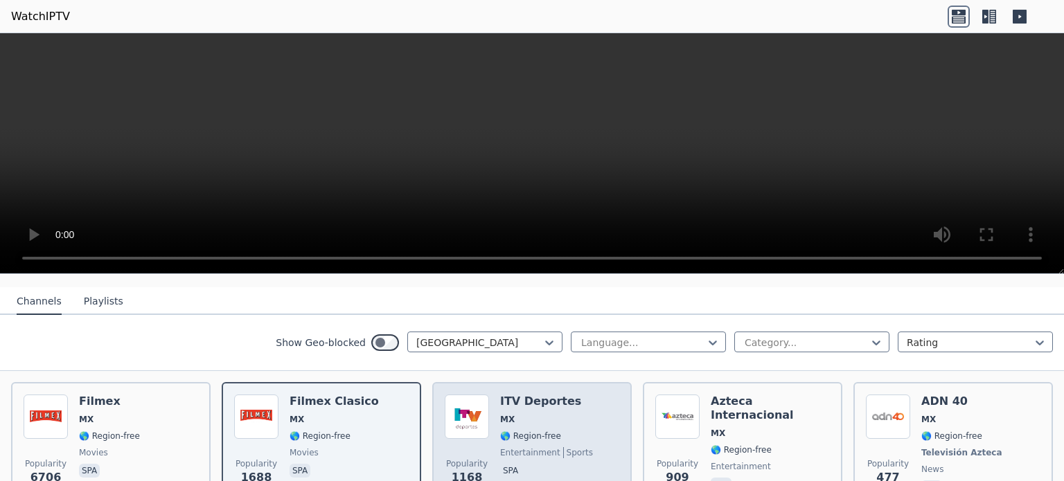 Image resolution: width=1064 pixels, height=481 pixels. What do you see at coordinates (46, 417) in the screenshot?
I see `img: Filmex` at bounding box center [46, 417].